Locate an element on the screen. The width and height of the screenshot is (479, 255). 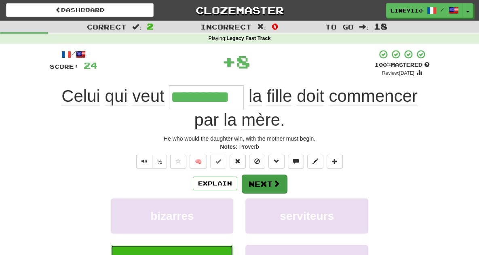
div: Mastered is located at coordinates (402, 65).